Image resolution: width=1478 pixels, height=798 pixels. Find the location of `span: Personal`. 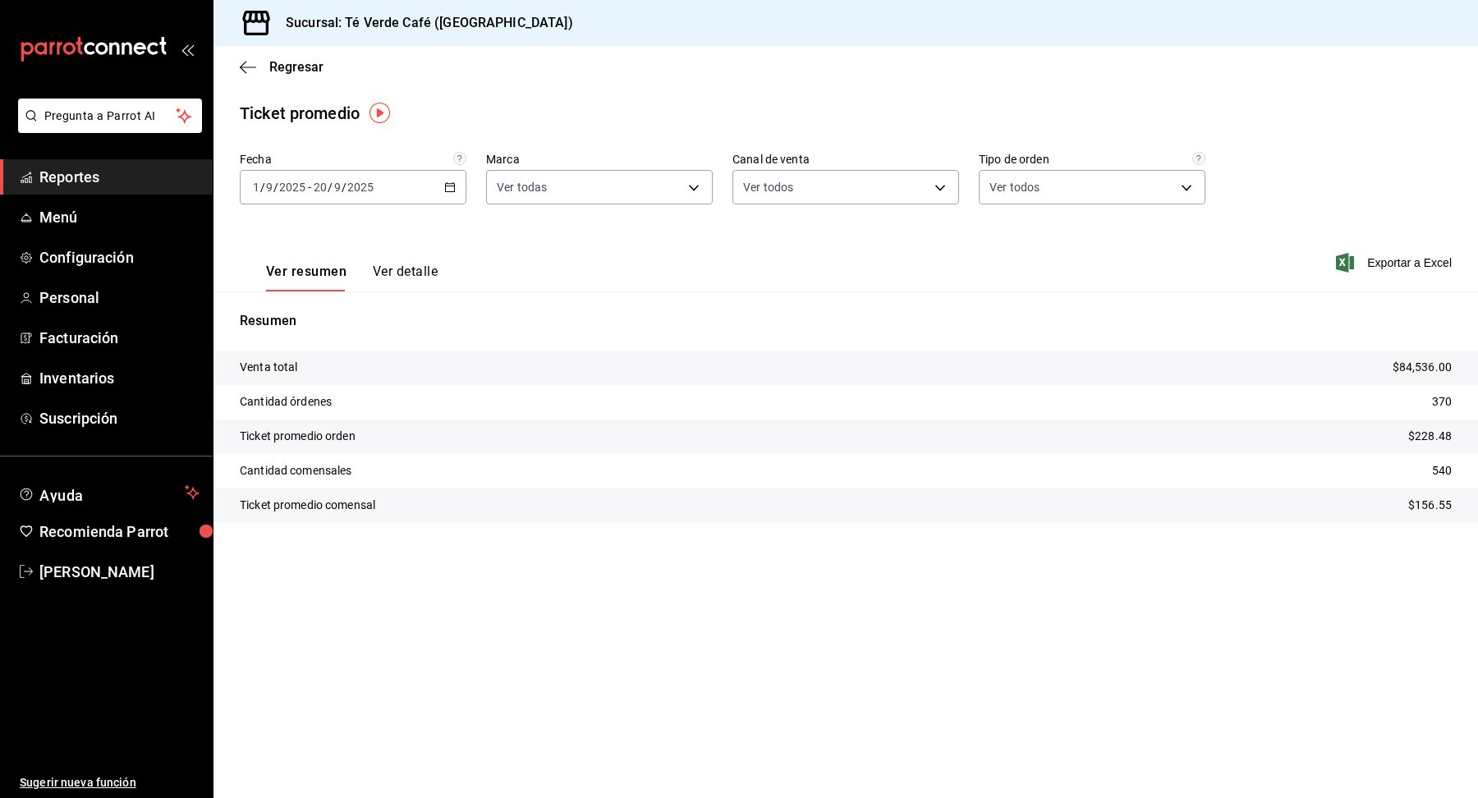

span: Personal is located at coordinates (119, 297).